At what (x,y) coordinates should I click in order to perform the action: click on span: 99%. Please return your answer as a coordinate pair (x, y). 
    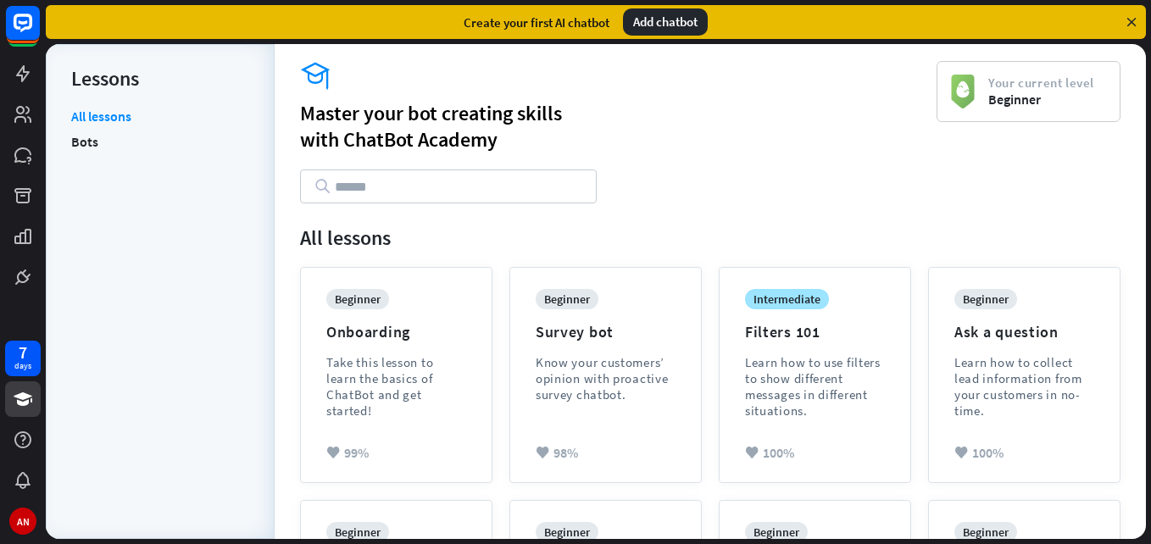
    Looking at the image, I should click on (356, 453).